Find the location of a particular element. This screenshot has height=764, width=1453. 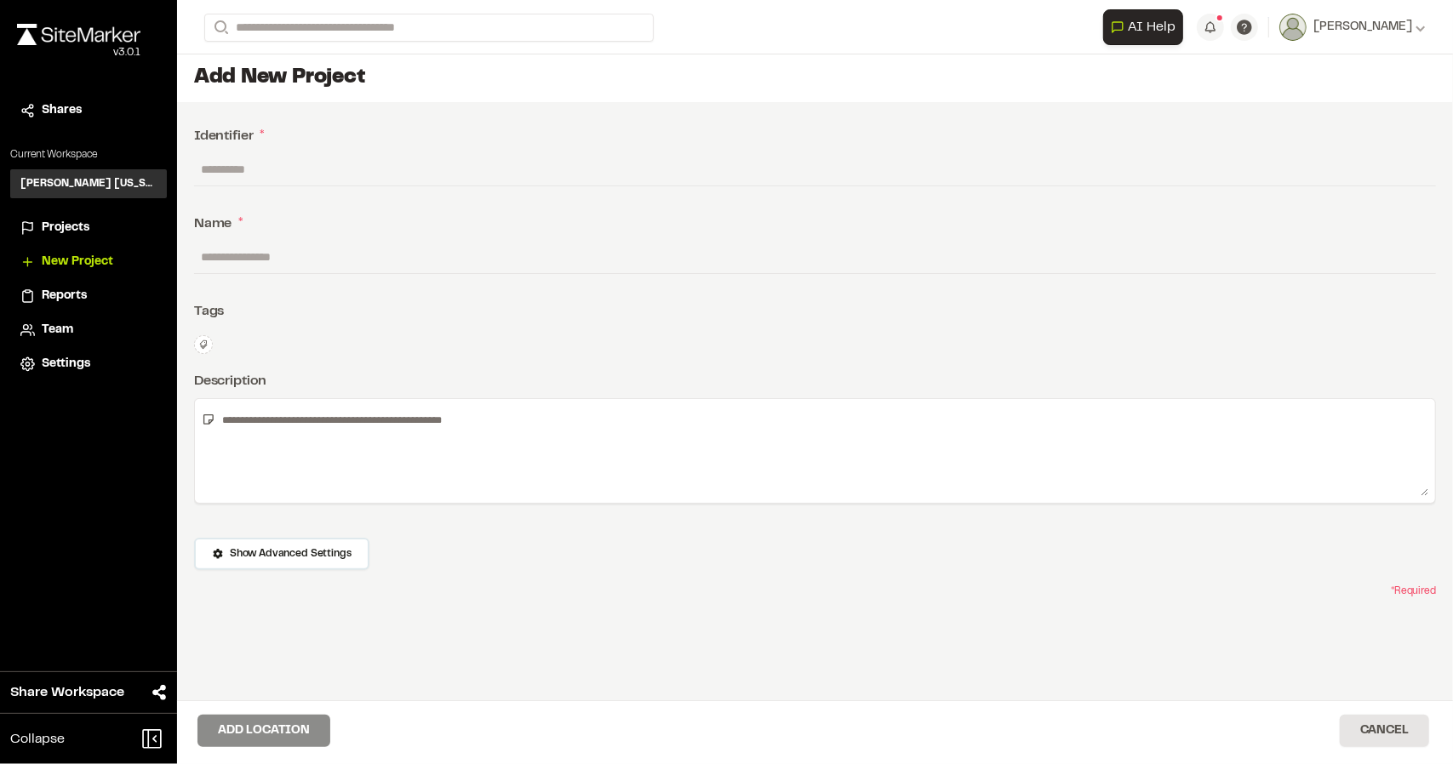

img: User is located at coordinates (1293, 27).